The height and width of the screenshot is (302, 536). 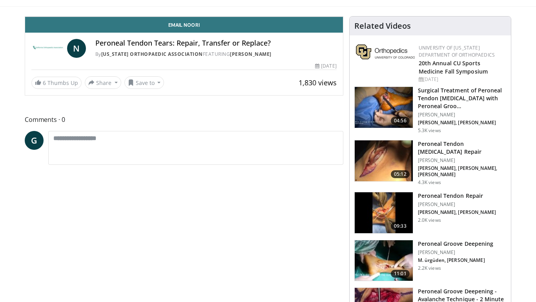 I want to click on p: 2.0K views, so click(x=430, y=220).